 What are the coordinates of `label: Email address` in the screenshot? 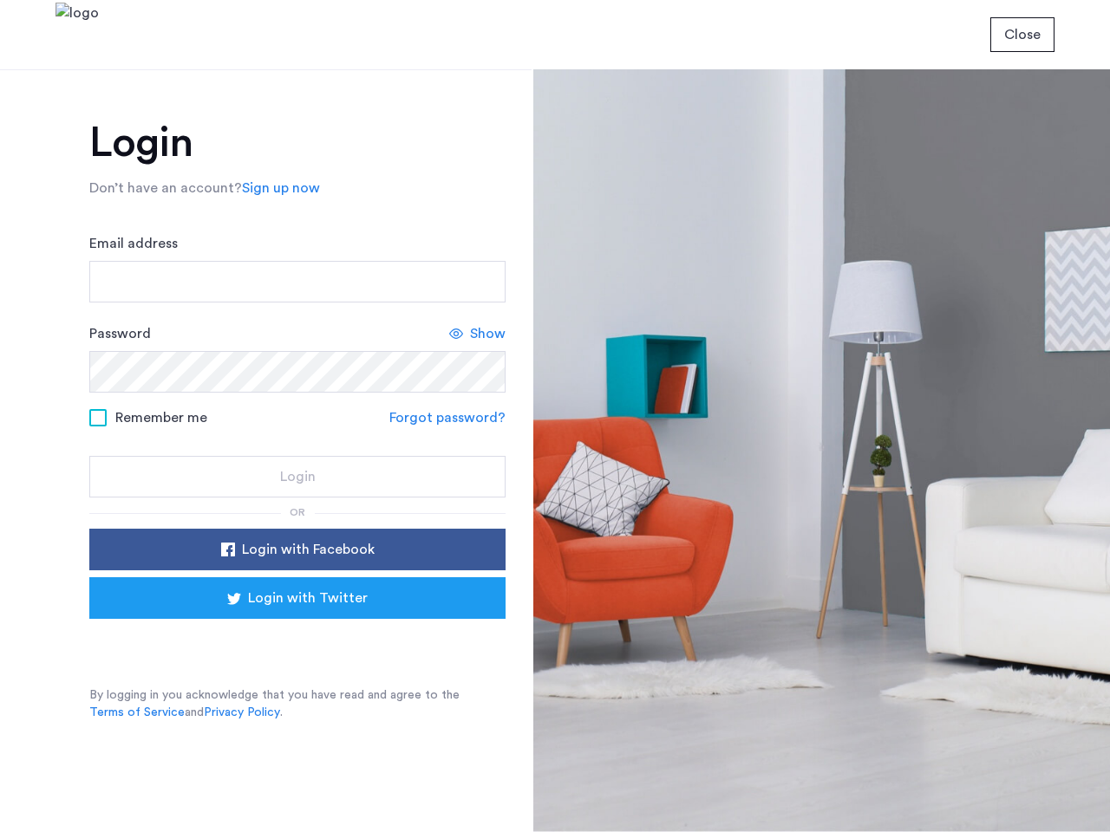 It's located at (133, 244).